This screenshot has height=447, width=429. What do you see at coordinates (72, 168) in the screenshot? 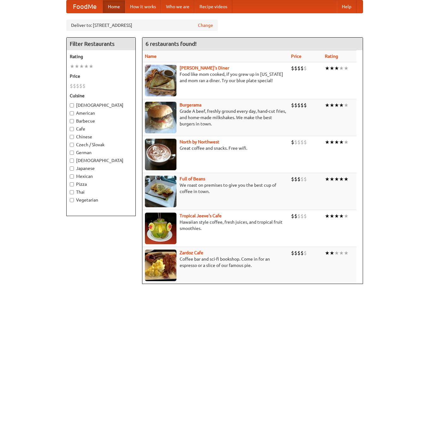
I see `input: Japanese` at bounding box center [72, 168].